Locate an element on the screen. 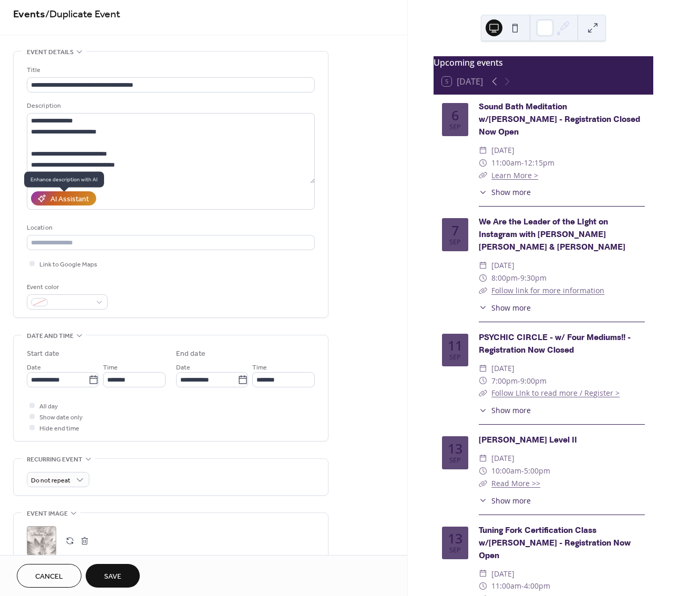 This screenshot has width=679, height=596. span: Event details is located at coordinates (50, 52).